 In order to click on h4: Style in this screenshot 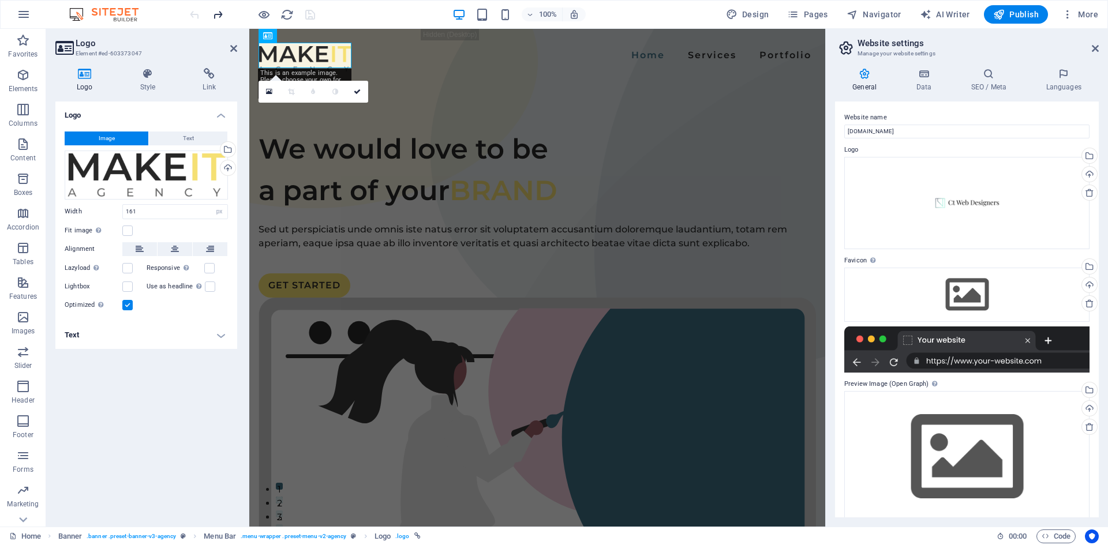, I will do `click(150, 80)`.